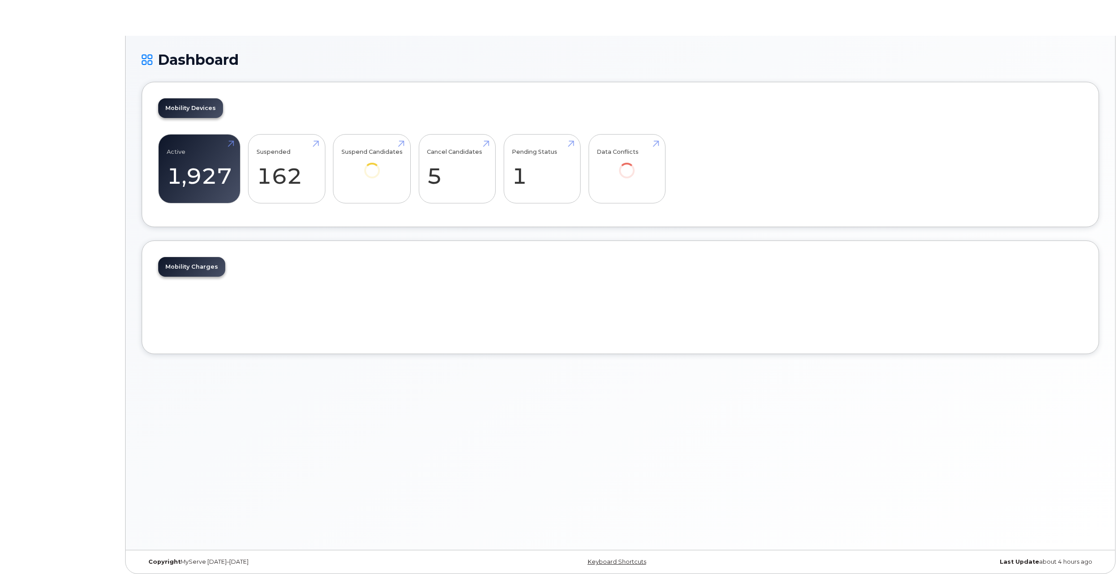 Image resolution: width=1120 pixels, height=574 pixels. What do you see at coordinates (620, 59) in the screenshot?
I see `h1: Dashboard` at bounding box center [620, 59].